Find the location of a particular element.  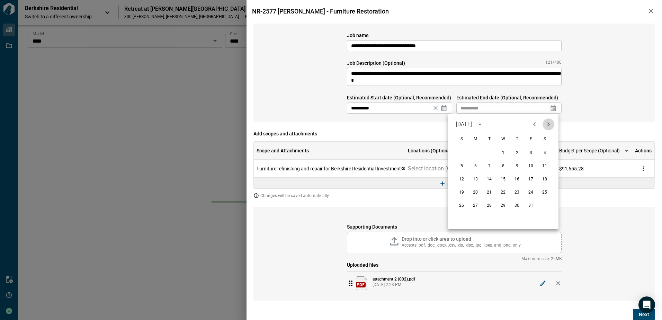

button: 22 is located at coordinates (503, 192).